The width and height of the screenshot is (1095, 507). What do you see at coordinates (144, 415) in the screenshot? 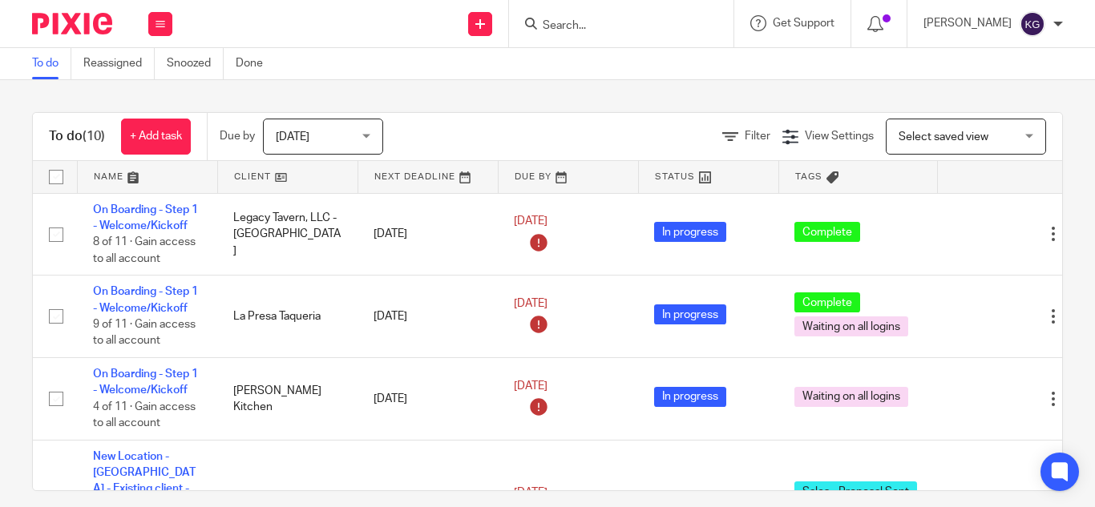
I see `span: 4 of 11 · Gain access to all account` at bounding box center [144, 415].